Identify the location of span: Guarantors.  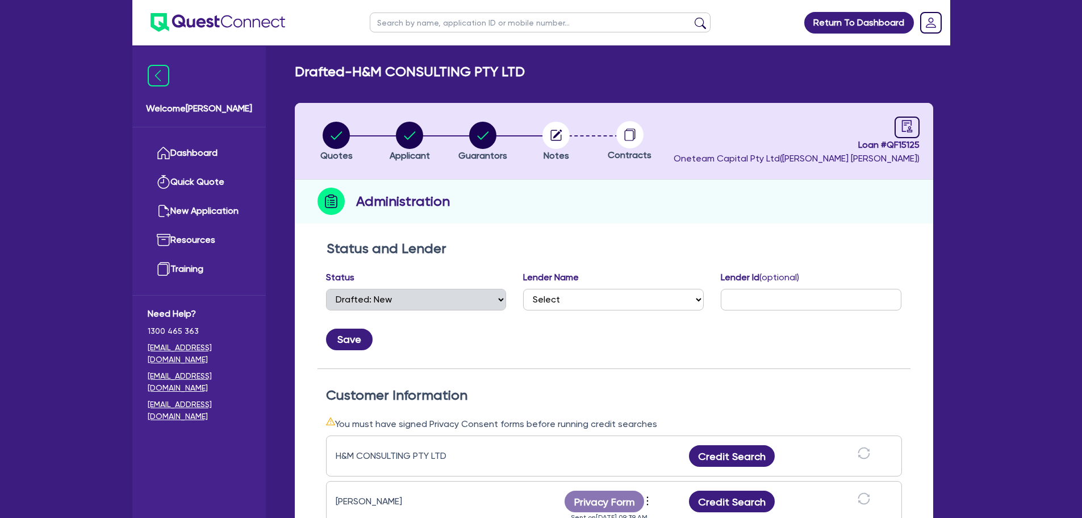
(483, 155).